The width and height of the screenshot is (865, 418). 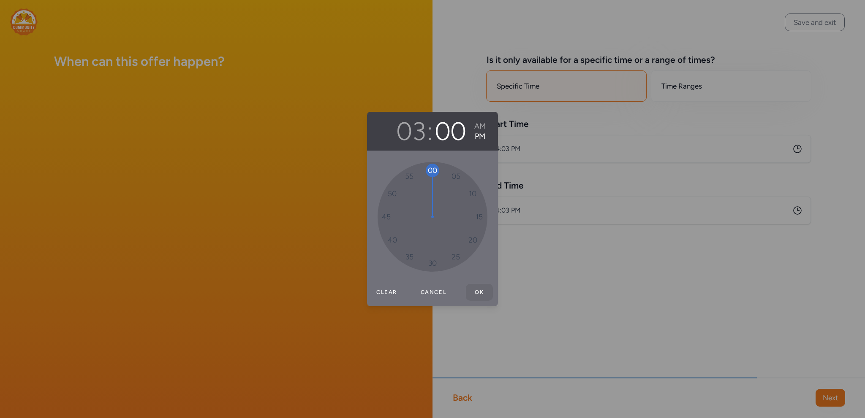 I want to click on span: 10, so click(x=473, y=194).